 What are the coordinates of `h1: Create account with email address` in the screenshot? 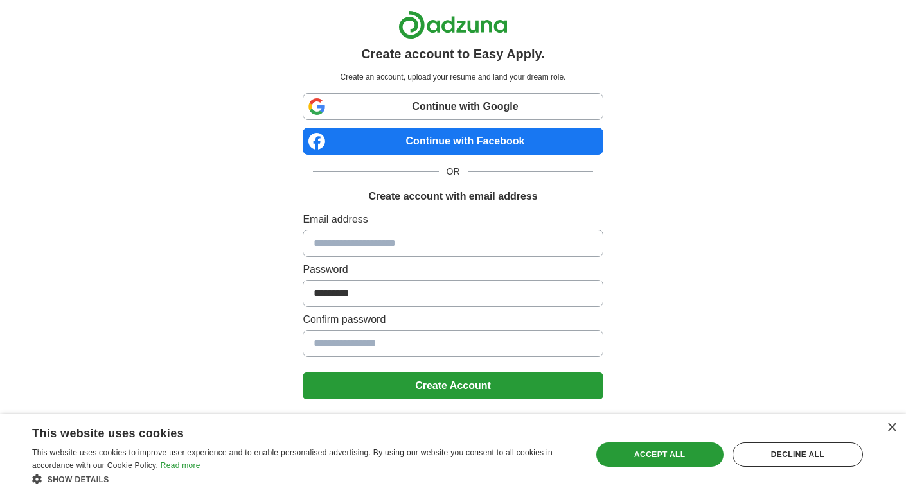 It's located at (452, 197).